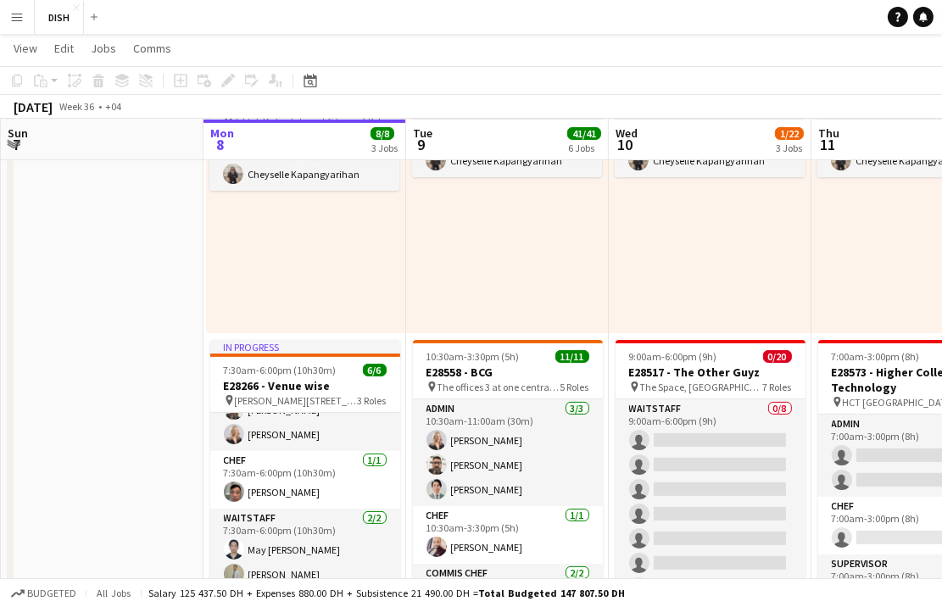 The image size is (942, 607). Describe the element at coordinates (584, 148) in the screenshot. I see `div: 6 Jobs` at that location.